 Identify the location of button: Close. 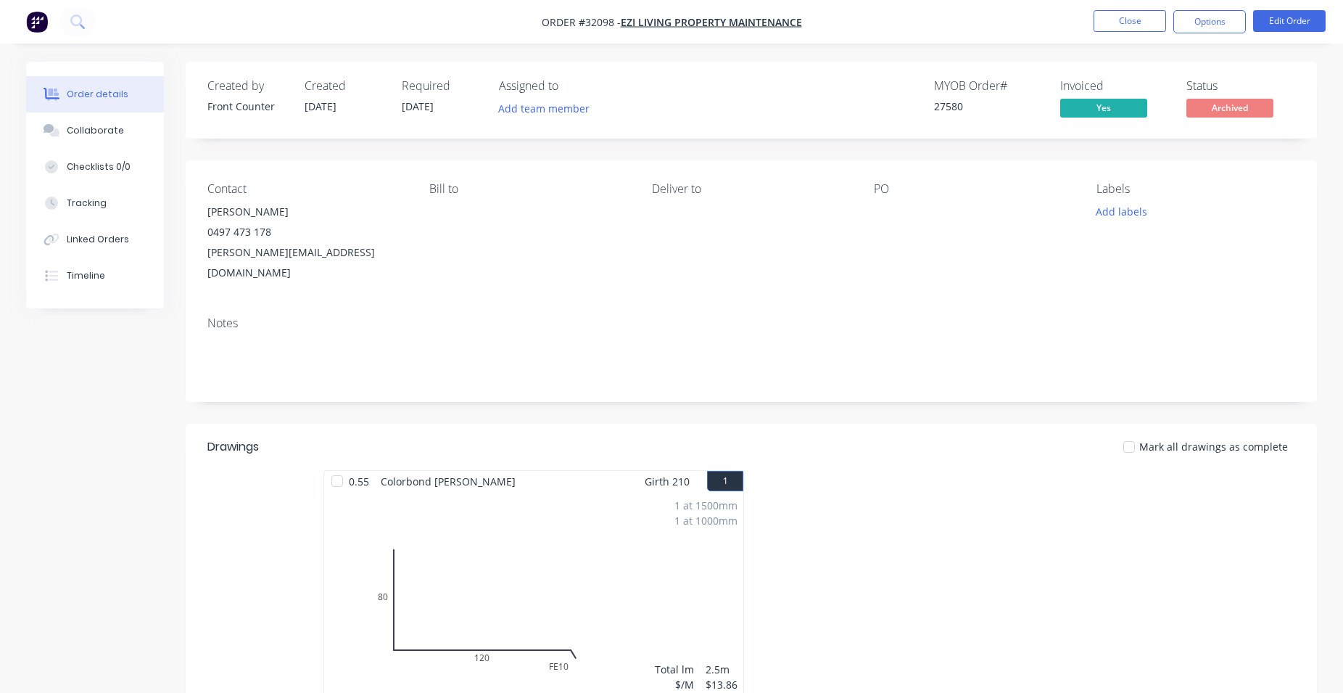
(1130, 21).